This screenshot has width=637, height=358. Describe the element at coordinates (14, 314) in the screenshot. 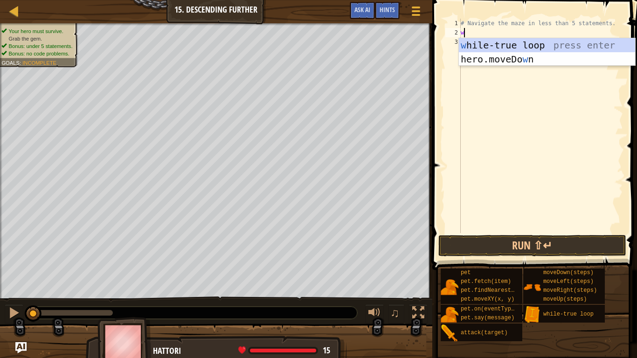

I see `button: Ctrl + P: Pause` at that location.